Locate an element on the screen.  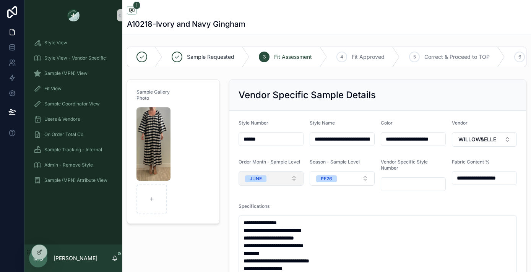
span: Sample (MPN) View is located at coordinates (66, 73).